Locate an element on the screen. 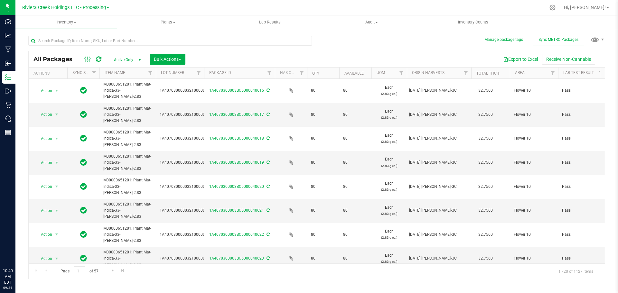 The width and height of the screenshot is (618, 293). input: Search Package ID, Item Name, SKU, Lot or Part Number... is located at coordinates (170, 41).